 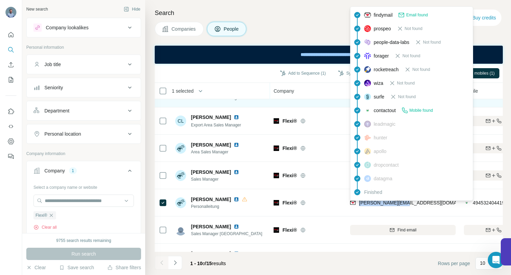 I want to click on button: Feedback, so click(x=11, y=157).